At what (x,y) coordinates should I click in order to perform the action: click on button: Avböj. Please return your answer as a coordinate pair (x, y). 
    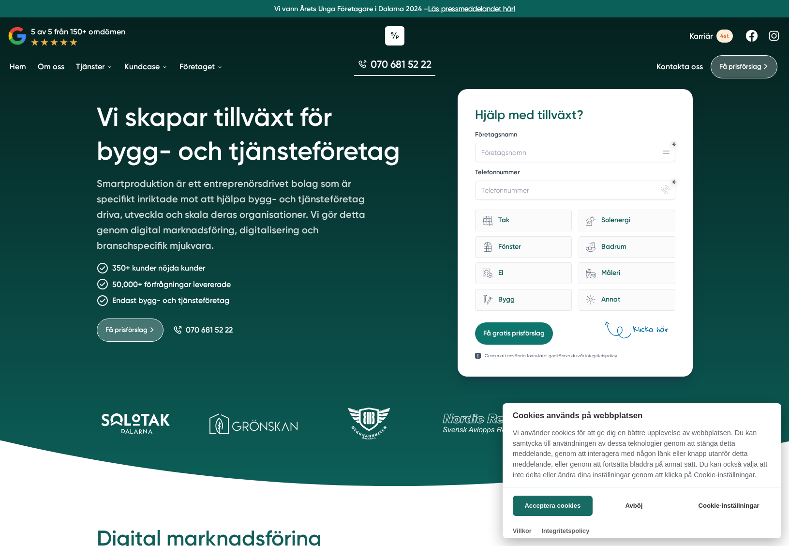
    Looking at the image, I should click on (634, 505).